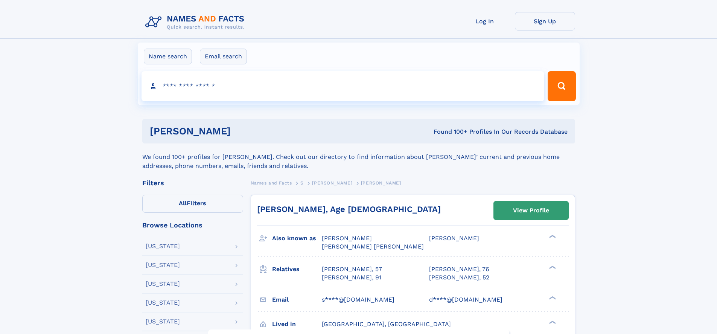  What do you see at coordinates (196, 22) in the screenshot?
I see `img: Logo Names and Facts` at bounding box center [196, 22].